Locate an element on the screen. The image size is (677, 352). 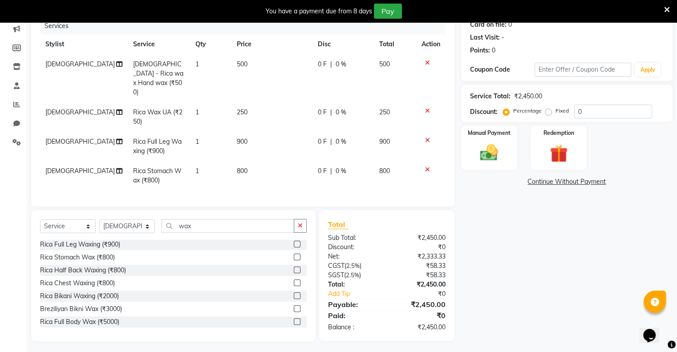
div: Paid: is located at coordinates (354, 316).